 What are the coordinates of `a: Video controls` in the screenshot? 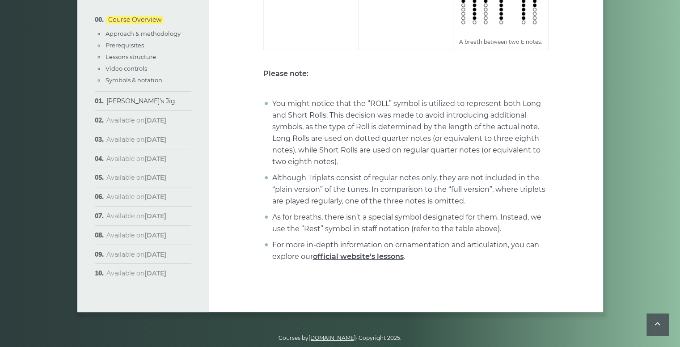 It's located at (126, 68).